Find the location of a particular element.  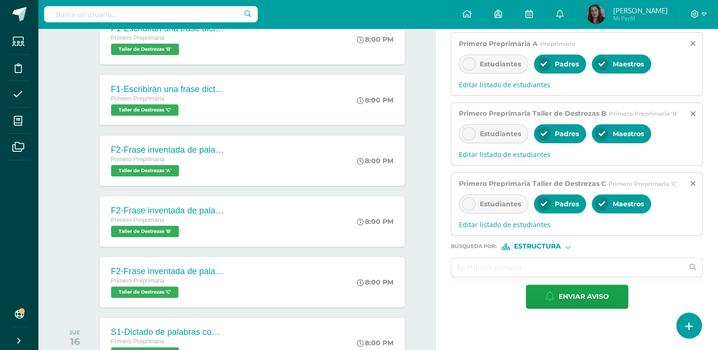

div: S1-Dictado de palabras combinando vocales. is located at coordinates (168, 332).